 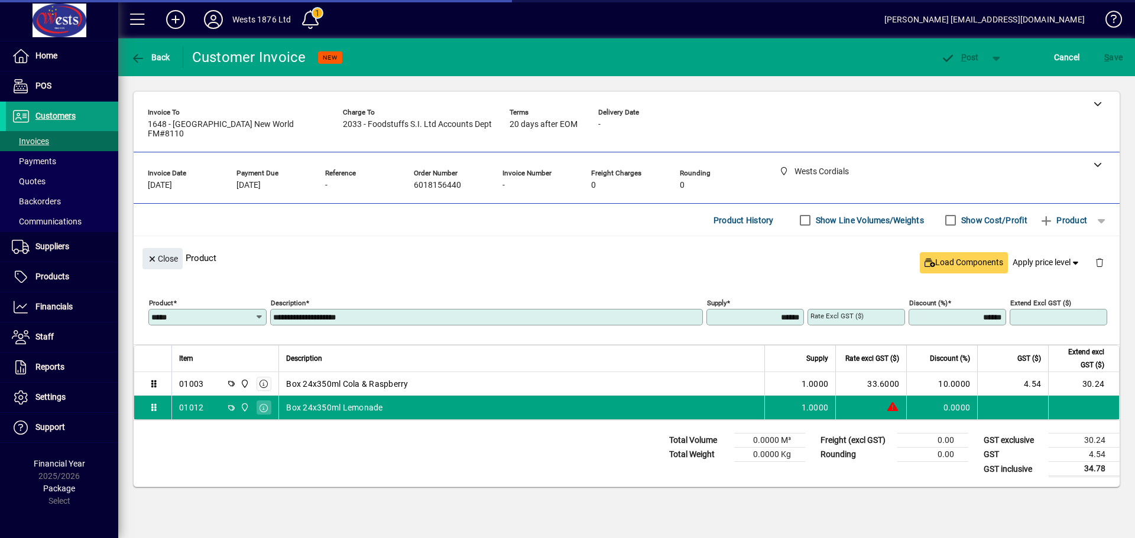 I want to click on a: Communications, so click(x=62, y=222).